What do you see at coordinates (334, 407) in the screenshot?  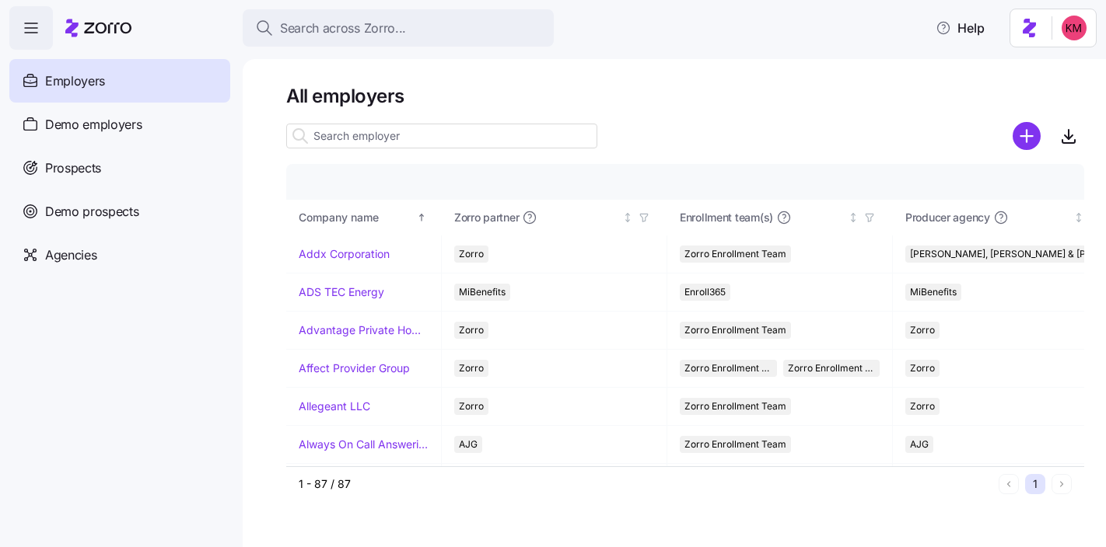 I see `a: Allegeant LLC` at bounding box center [334, 407].